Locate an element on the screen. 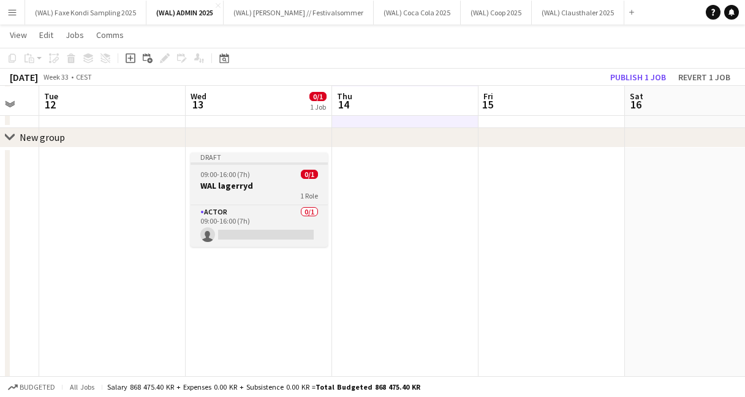 Image resolution: width=745 pixels, height=397 pixels. span: Tue is located at coordinates (51, 96).